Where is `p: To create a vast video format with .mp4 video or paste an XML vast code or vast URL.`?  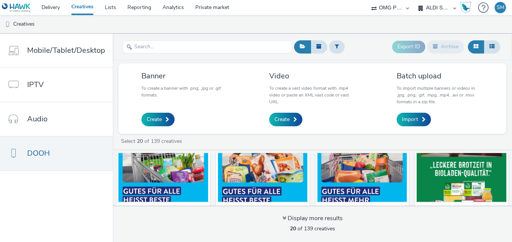 p: To create a vast video format with .mp4 video or paste an XML vast code or vast URL. is located at coordinates (313, 95).